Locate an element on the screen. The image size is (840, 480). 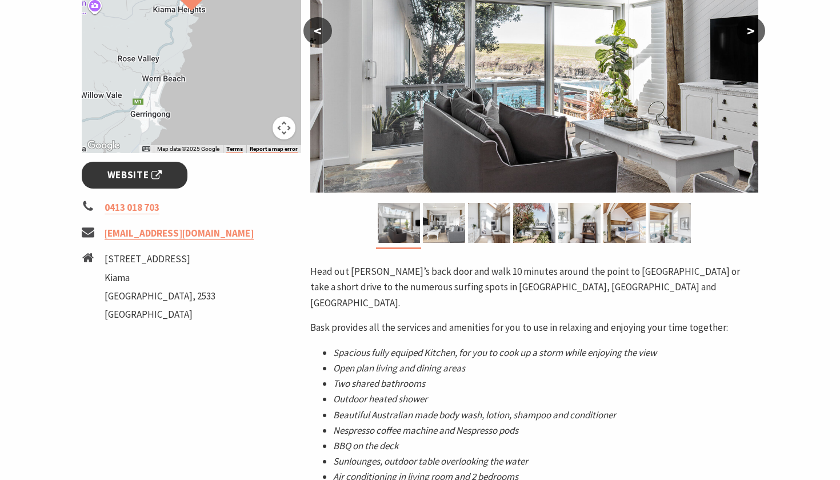
button: Keyboard shortcuts is located at coordinates (146, 149).